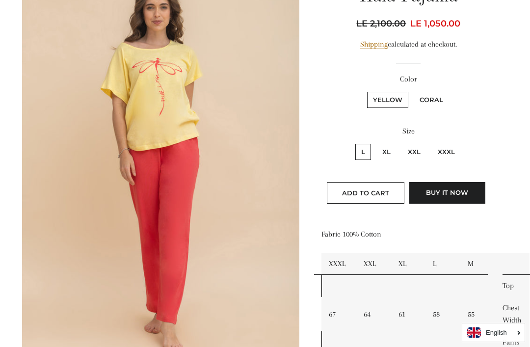 Image resolution: width=530 pixels, height=347 pixels. Describe the element at coordinates (443, 264) in the screenshot. I see `td: L` at that location.